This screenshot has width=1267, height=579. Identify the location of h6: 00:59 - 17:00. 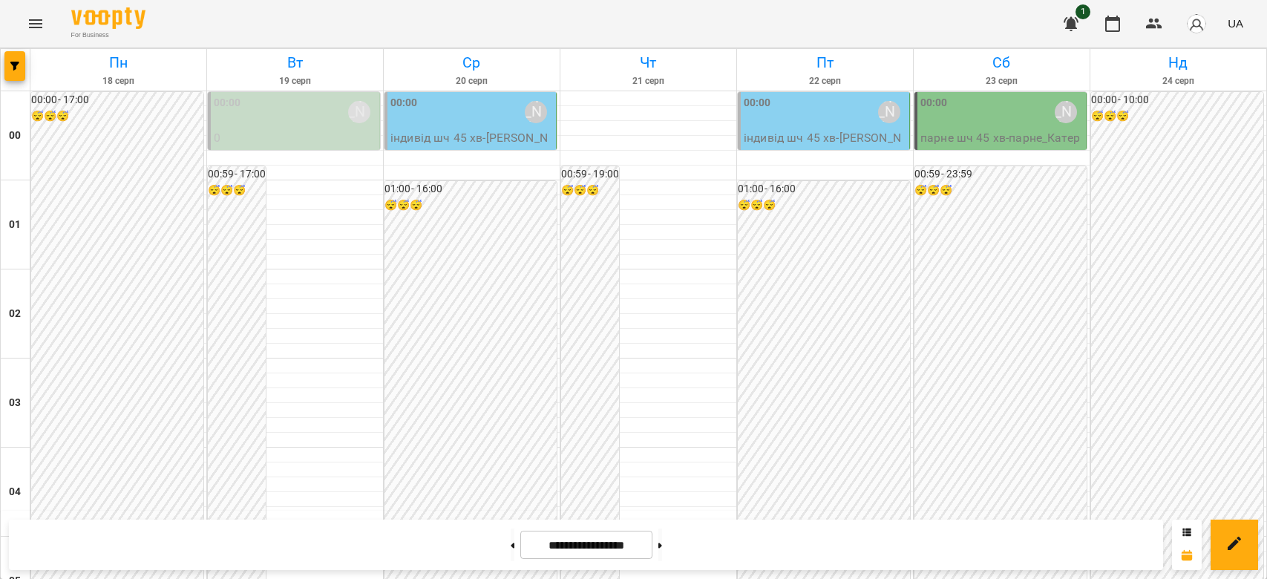
(237, 174).